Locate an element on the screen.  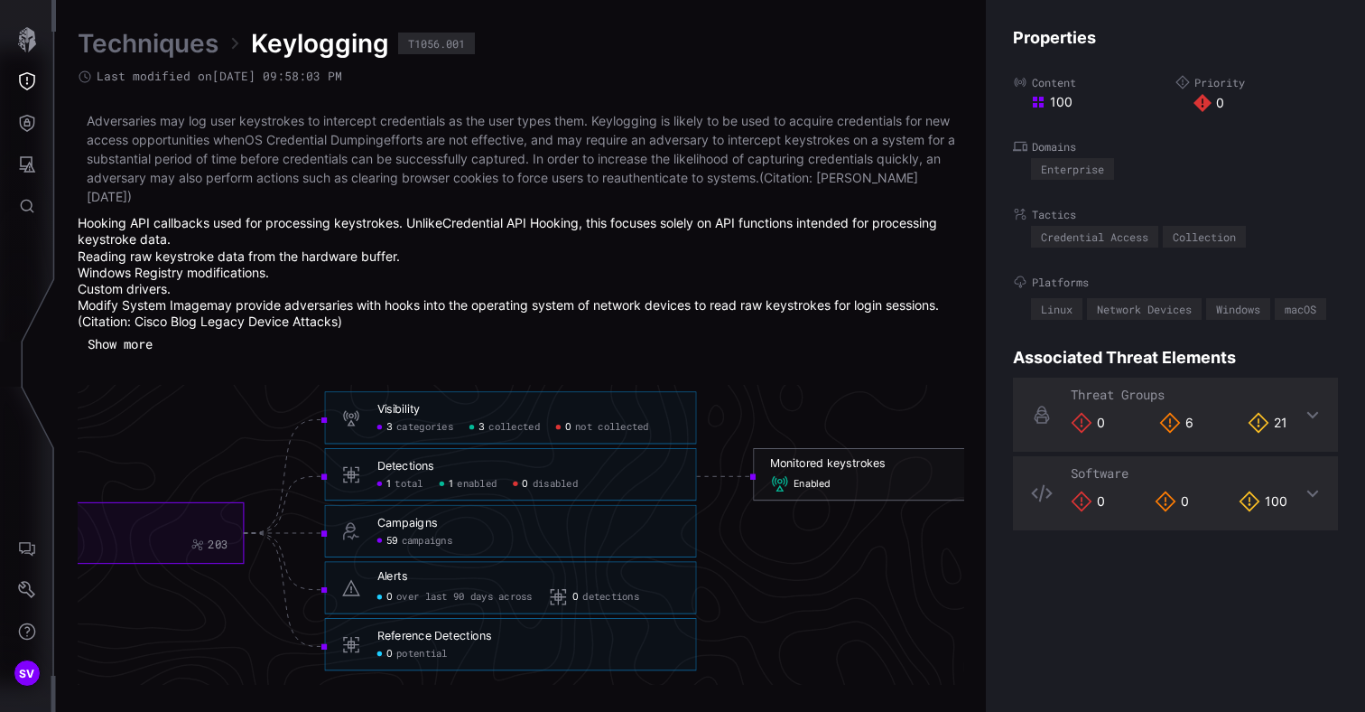
div: Enterprise is located at coordinates (1073, 169).